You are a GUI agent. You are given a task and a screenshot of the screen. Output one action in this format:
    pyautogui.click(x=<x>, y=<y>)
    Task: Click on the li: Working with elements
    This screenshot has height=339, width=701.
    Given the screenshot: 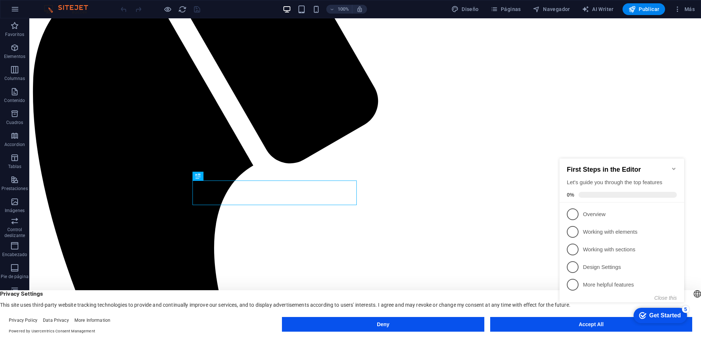 What is the action you would take?
    pyautogui.click(x=65, y=84)
    